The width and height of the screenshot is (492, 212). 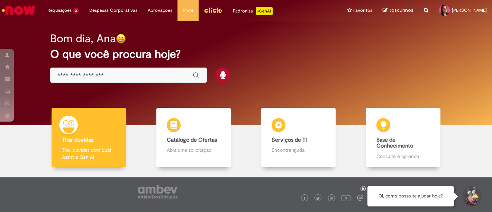 I want to click on b: Base de Conhecimento, so click(x=395, y=143).